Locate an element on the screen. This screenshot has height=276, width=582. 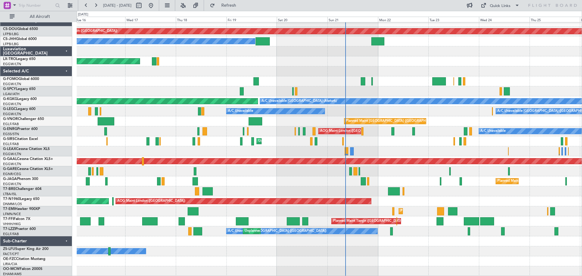
a: LGAV/ATH is located at coordinates (11, 94).